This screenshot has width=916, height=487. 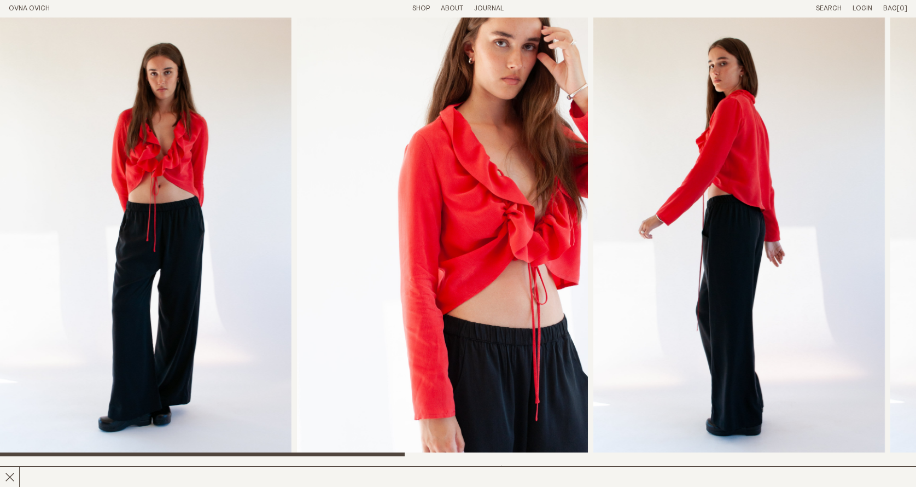 I want to click on h2: Painter Pant, so click(x=118, y=472).